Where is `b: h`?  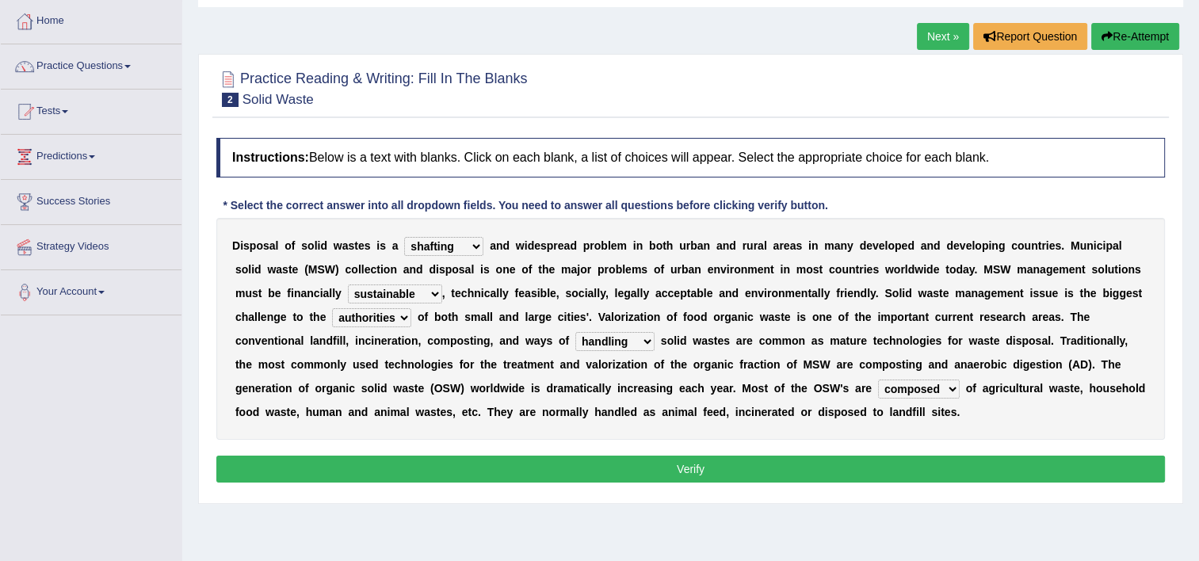 b: h is located at coordinates (545, 269).